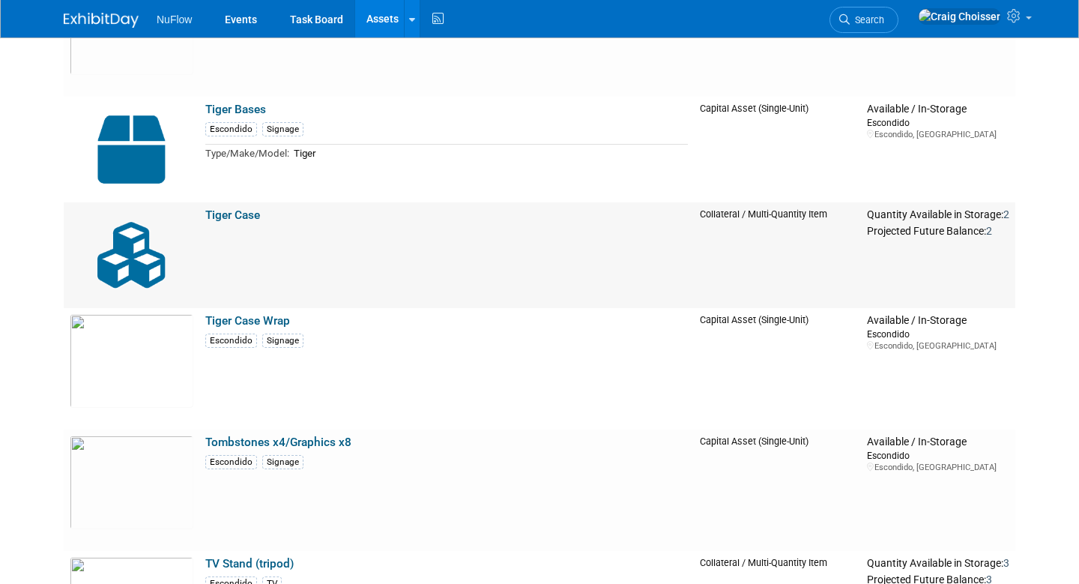 The image size is (1079, 584). Describe the element at coordinates (938, 230) in the screenshot. I see `div: Projected Future Balance:` at that location.